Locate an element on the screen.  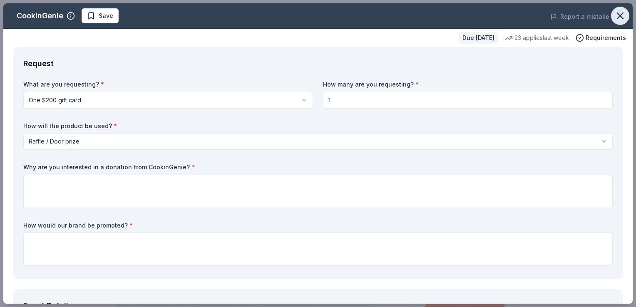
label: How many are you requesting? is located at coordinates (468, 85).